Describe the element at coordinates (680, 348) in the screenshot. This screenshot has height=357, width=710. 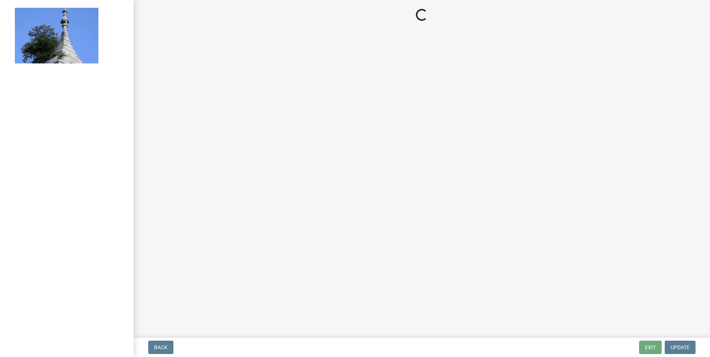
I see `span: Update` at that location.